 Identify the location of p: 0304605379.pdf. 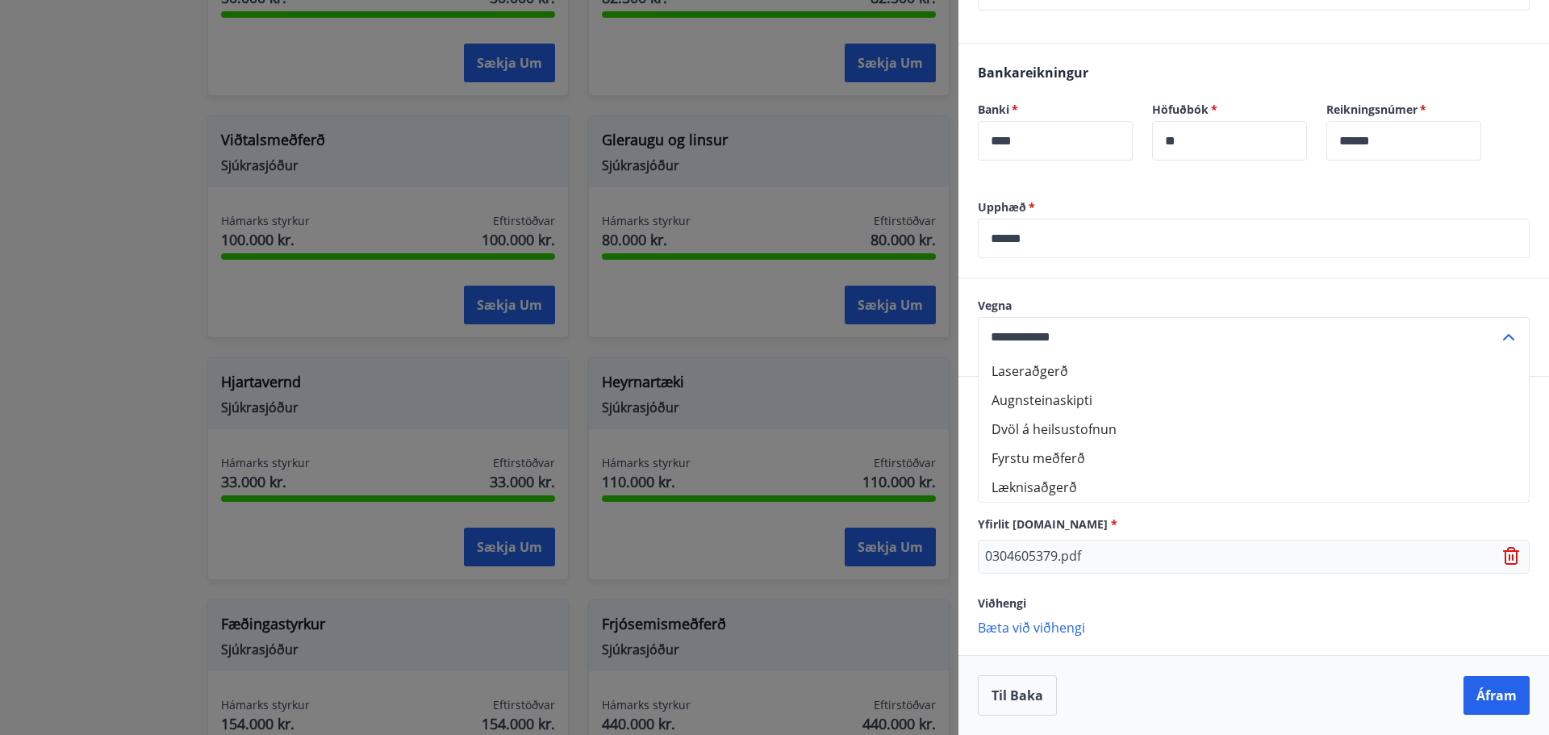
(1032, 557).